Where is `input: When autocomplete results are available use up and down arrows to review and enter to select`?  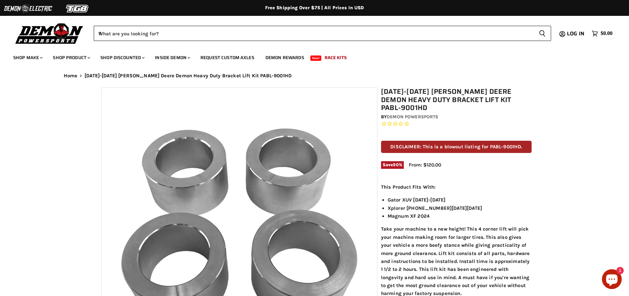
input: When autocomplete results are available use up and down arrows to review and enter to select is located at coordinates (314, 33).